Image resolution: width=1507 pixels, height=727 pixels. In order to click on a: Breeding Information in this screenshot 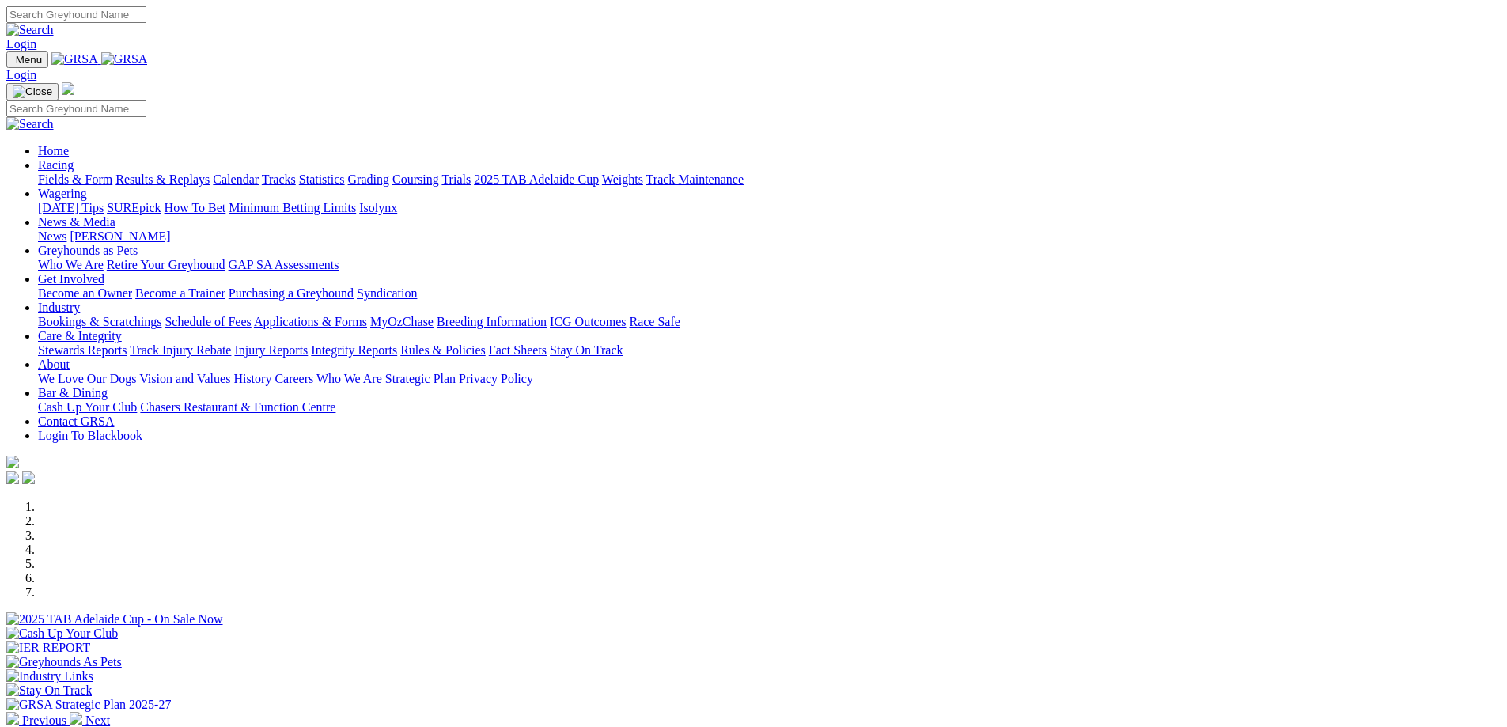, I will do `click(491, 321)`.